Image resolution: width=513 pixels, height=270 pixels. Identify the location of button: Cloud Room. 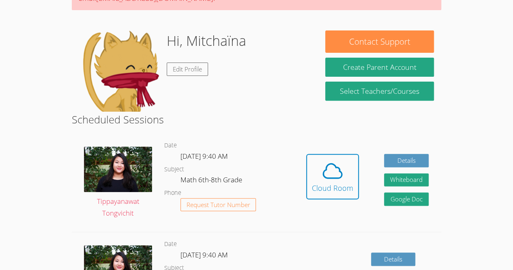
(333, 176).